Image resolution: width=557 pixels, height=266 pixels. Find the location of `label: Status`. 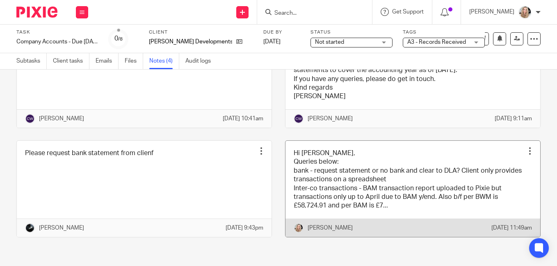

label: Status is located at coordinates (351, 32).